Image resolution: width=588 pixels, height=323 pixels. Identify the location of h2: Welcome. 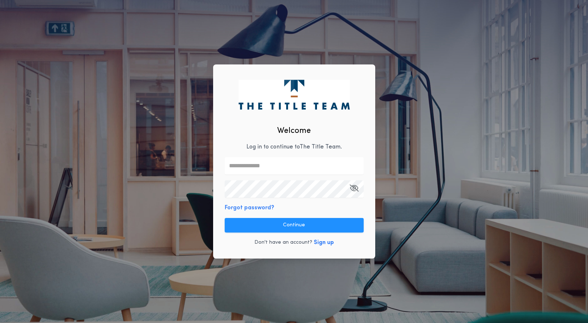
(294, 131).